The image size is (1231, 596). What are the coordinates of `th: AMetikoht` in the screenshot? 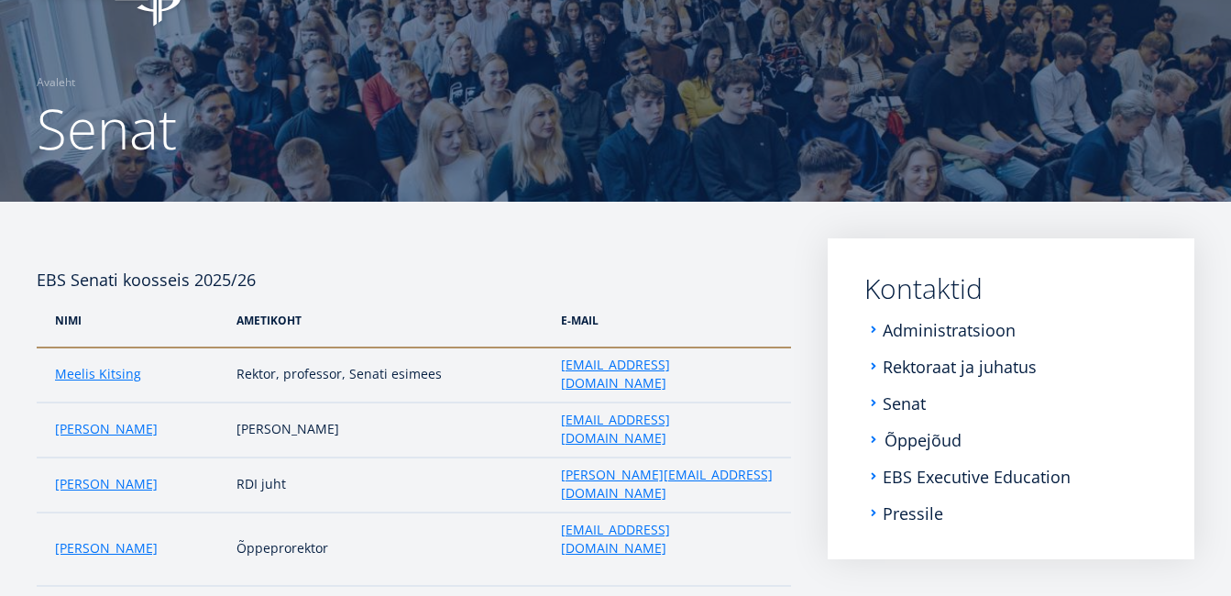 It's located at (389, 320).